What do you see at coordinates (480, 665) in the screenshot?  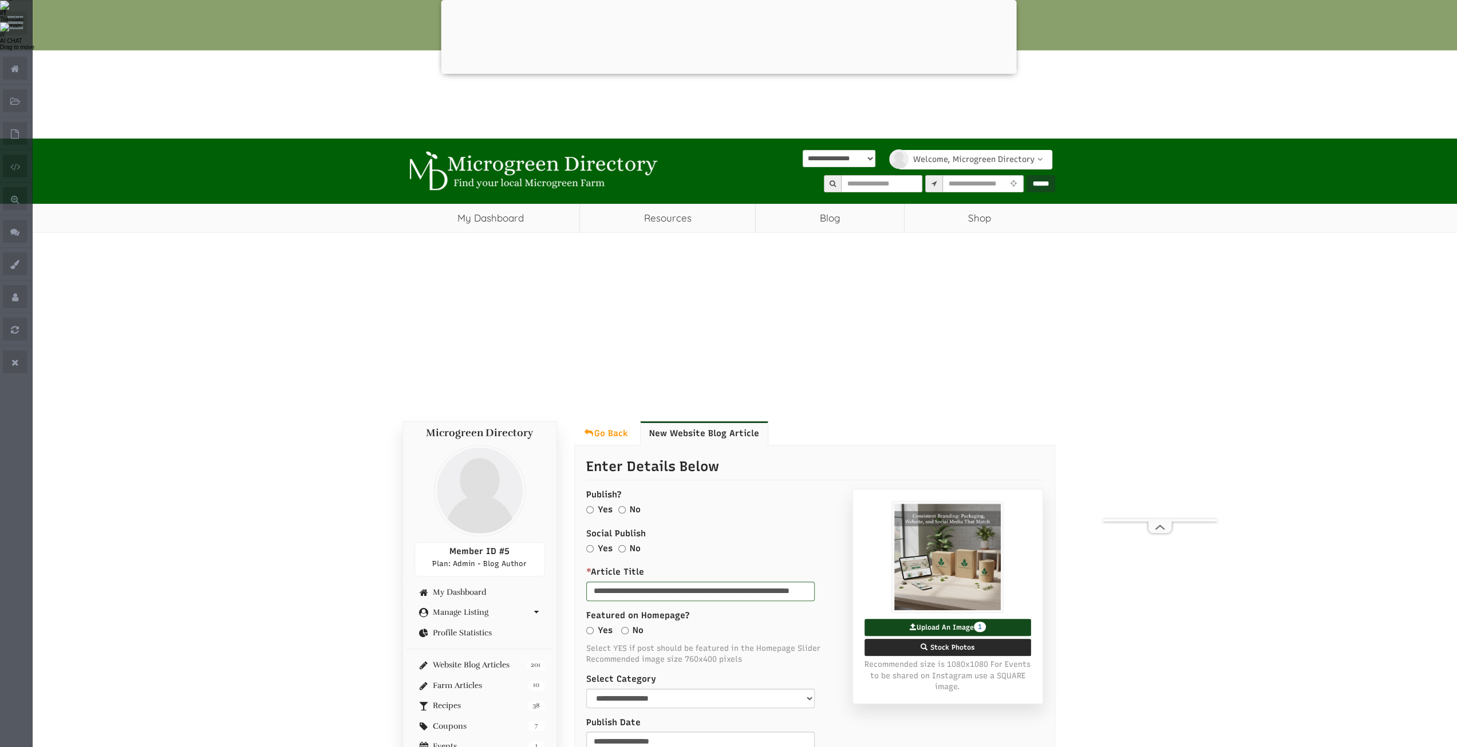 I see `a: 201 Website Blog Articles` at bounding box center [480, 665].